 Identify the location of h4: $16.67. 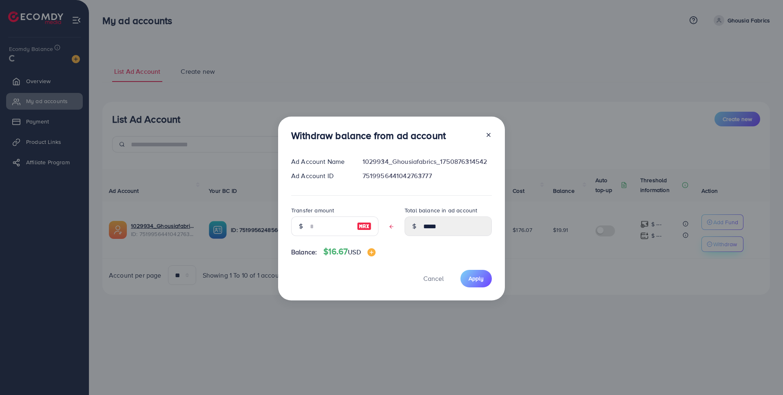
(349, 252).